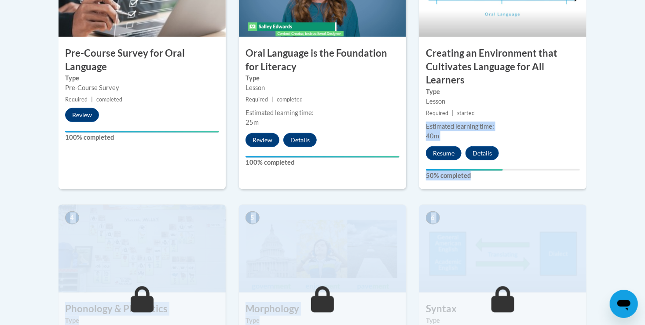 This screenshot has width=645, height=325. Describe the element at coordinates (72, 218) in the screenshot. I see `span: 4` at that location.